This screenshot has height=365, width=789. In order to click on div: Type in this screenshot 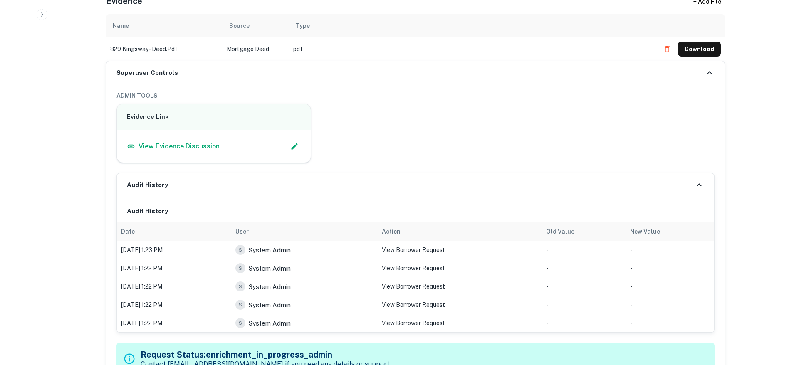, I will do `click(303, 26)`.